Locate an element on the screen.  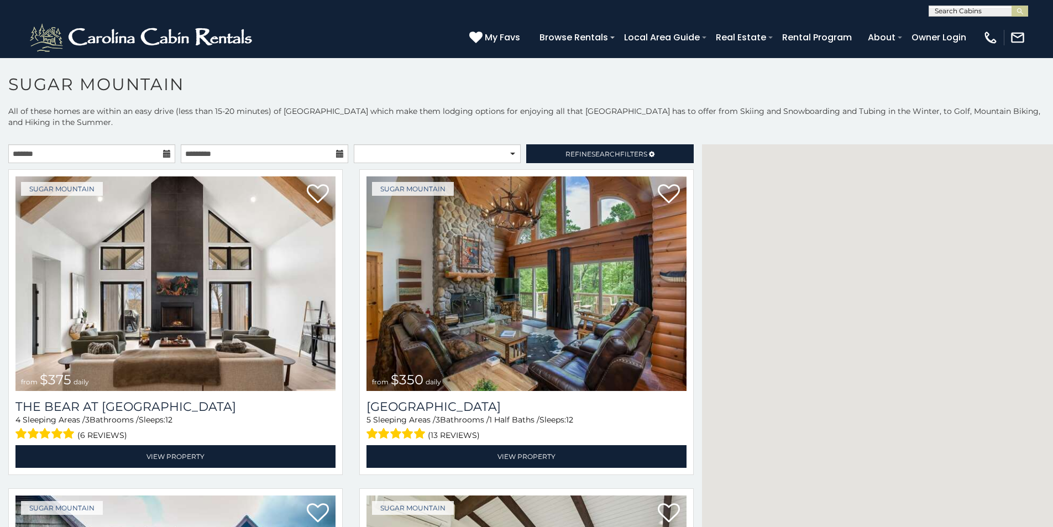
img: White-1-2.png is located at coordinates (142, 38).